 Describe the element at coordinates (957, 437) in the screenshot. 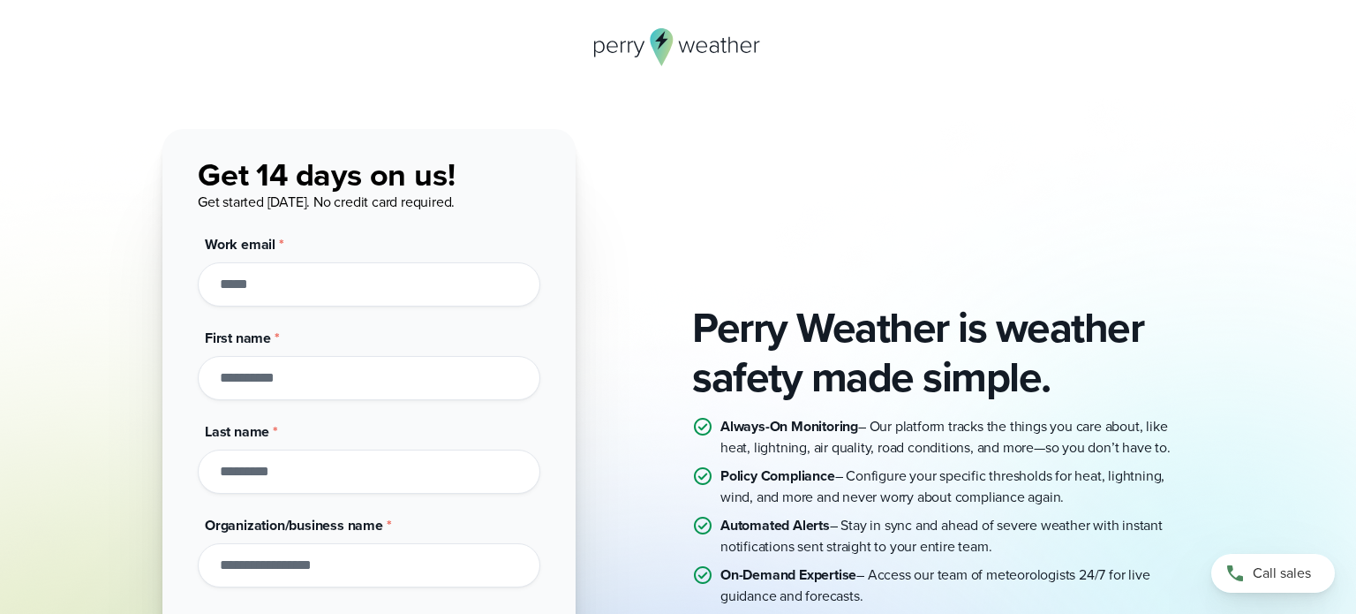

I see `p: – Our platform tracks the things you care about, like heat, lightning, air quality, road conditio...` at that location.